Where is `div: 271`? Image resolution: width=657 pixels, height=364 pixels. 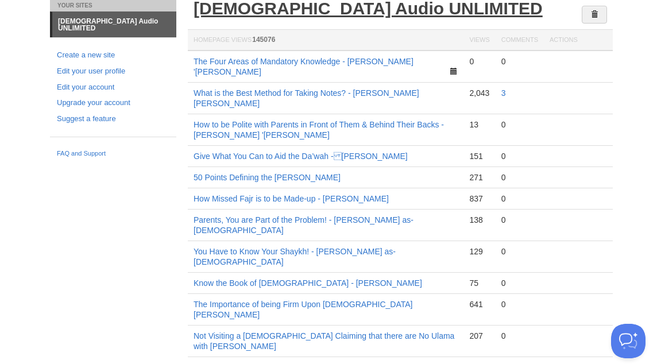 div: 271 is located at coordinates (479, 178).